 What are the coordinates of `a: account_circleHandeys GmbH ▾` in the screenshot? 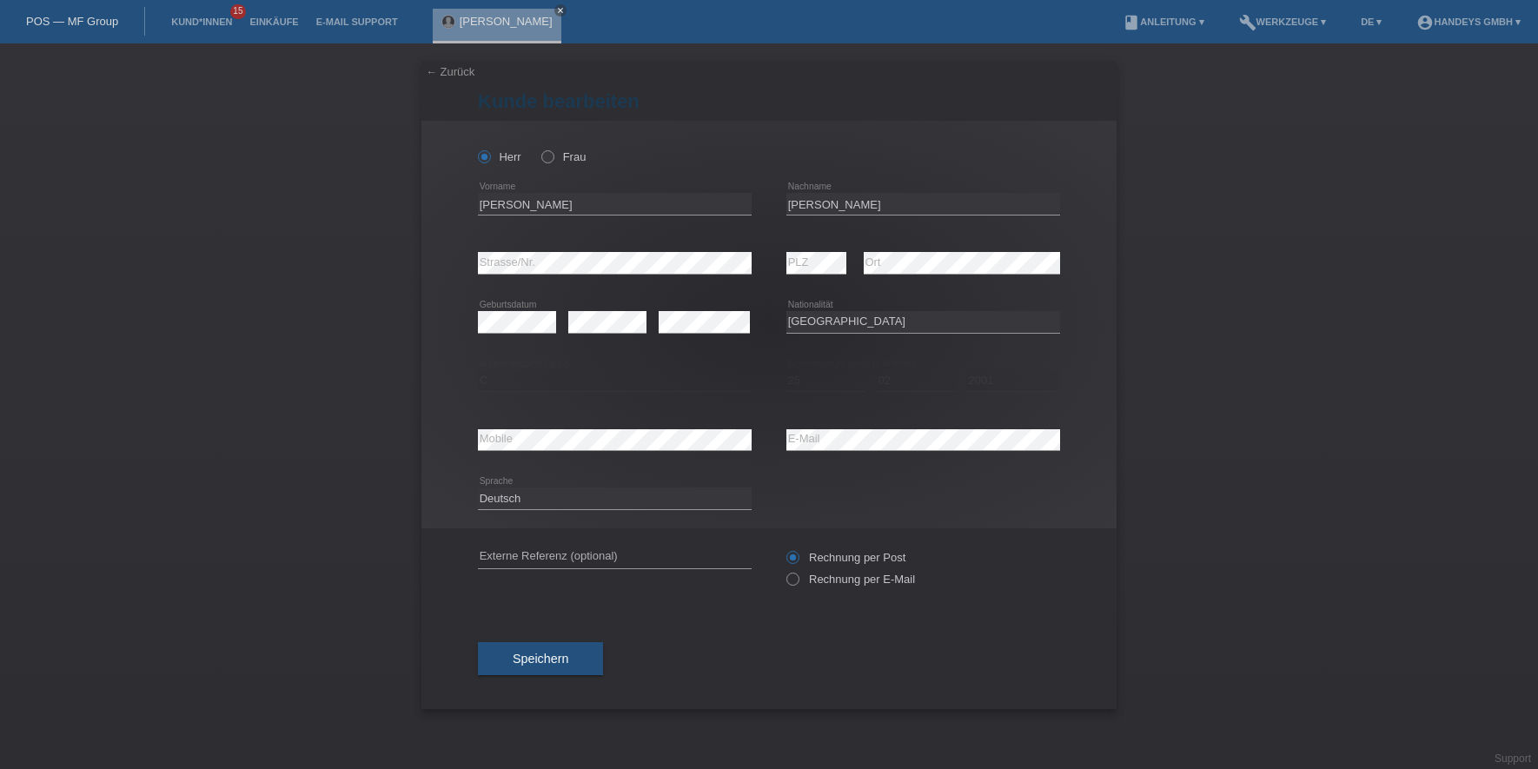 It's located at (1469, 22).